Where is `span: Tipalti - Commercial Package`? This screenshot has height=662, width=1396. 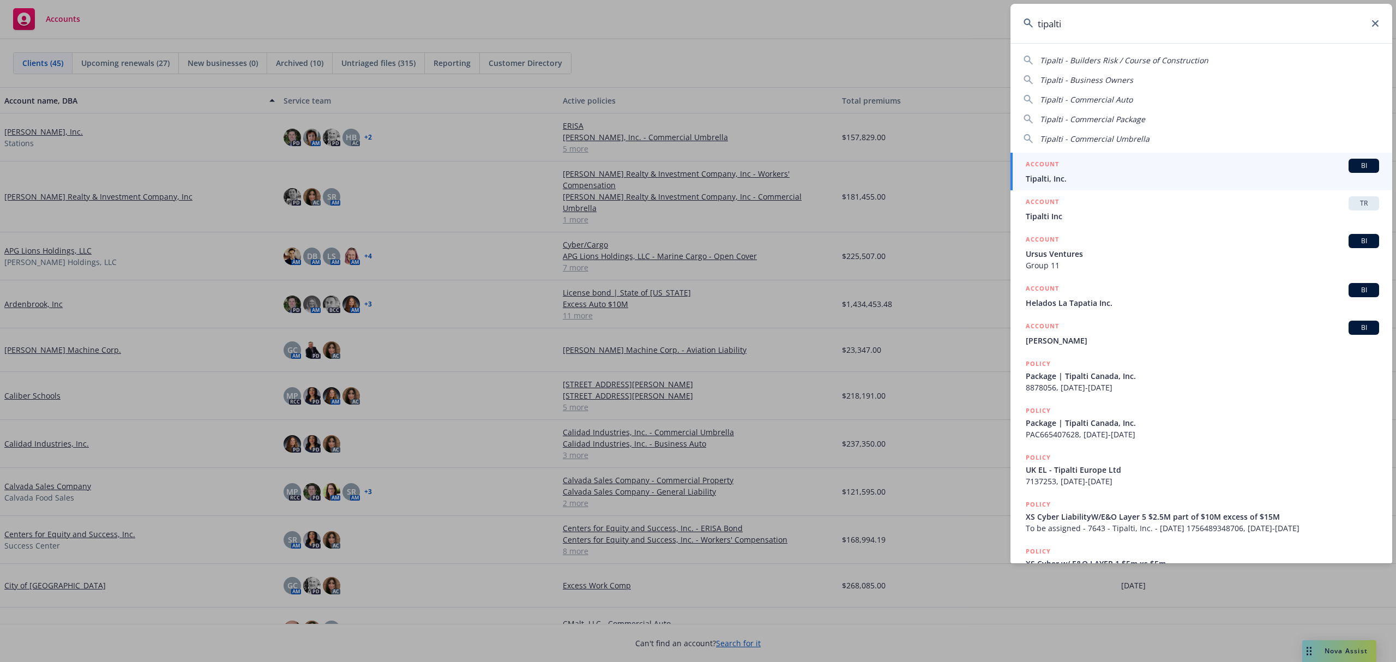 span: Tipalti - Commercial Package is located at coordinates (1093, 119).